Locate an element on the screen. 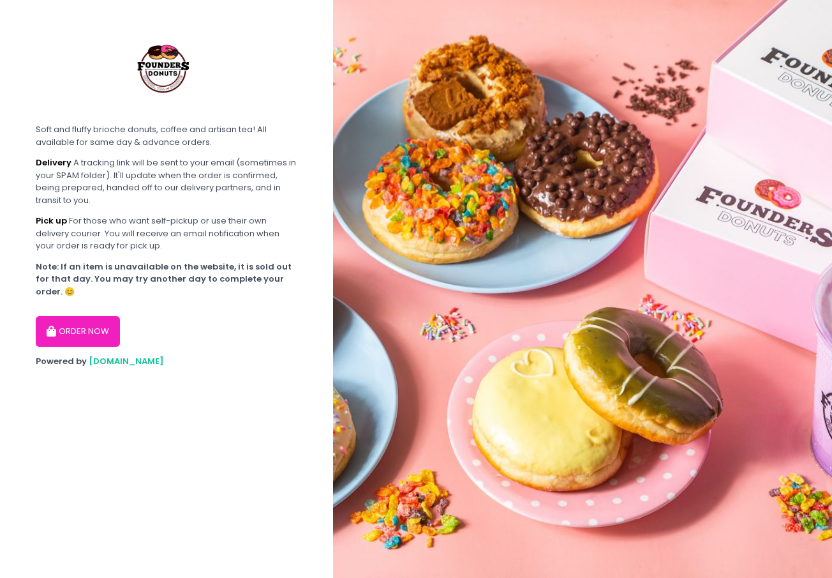 The width and height of the screenshot is (832, 578). div: A tracking link will be sent to your email (sometimes in your SPAM folder). It'll update when the... is located at coordinates (167, 181).